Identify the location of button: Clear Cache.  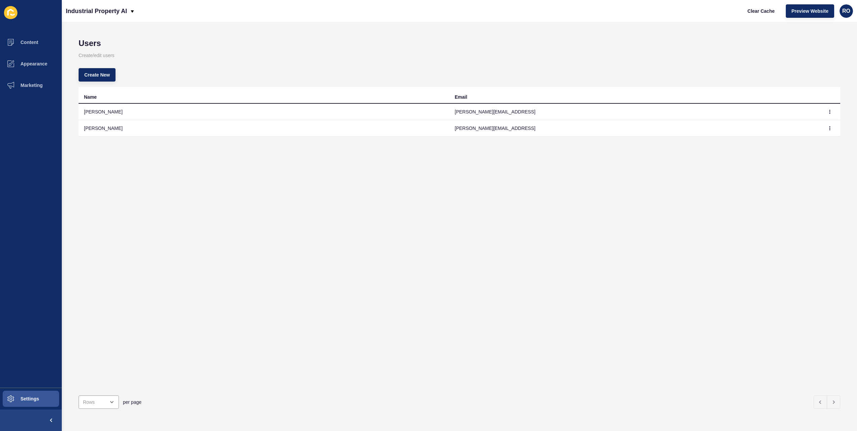
(761, 11).